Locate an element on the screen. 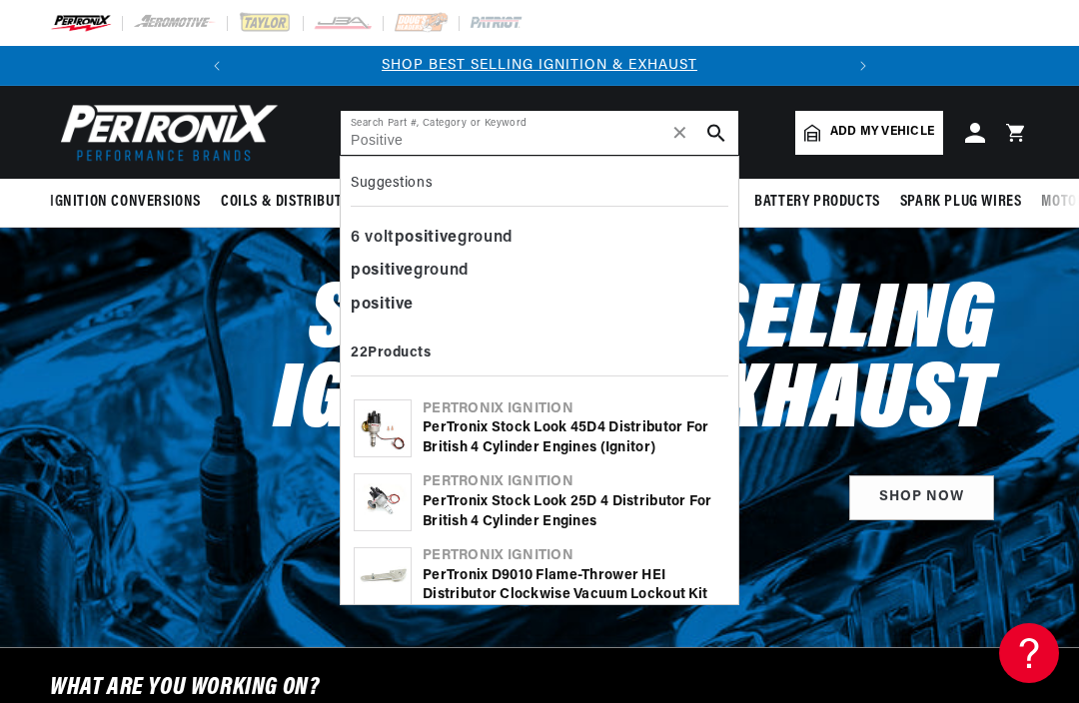 The height and width of the screenshot is (703, 1079). span: Battery Products is located at coordinates (817, 202).